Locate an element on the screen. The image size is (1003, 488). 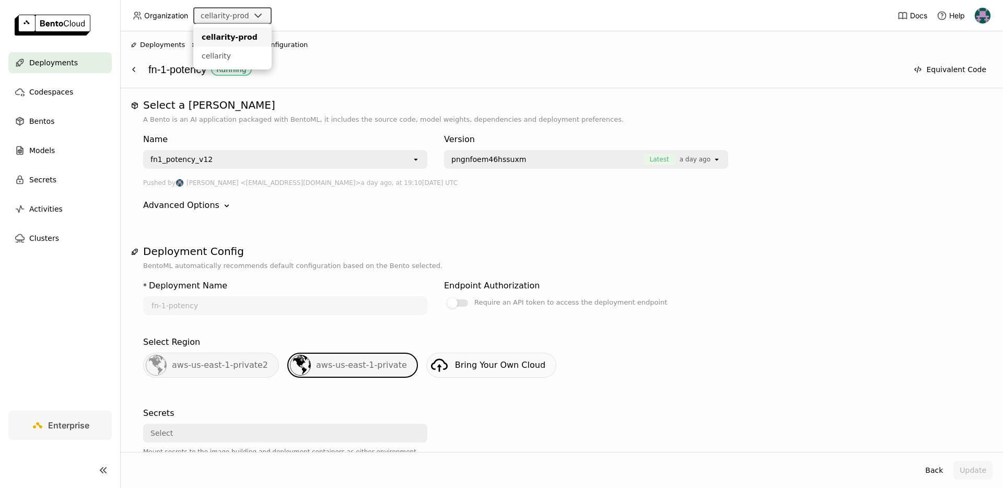
a: Activities is located at coordinates (60, 209).